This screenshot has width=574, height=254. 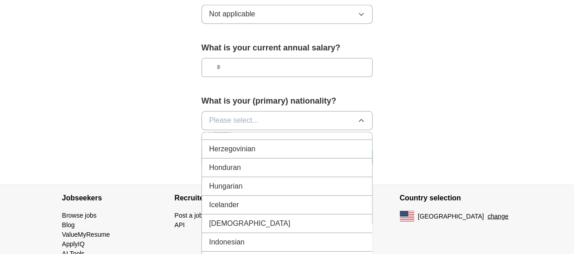 I want to click on span: Icelander, so click(x=224, y=204).